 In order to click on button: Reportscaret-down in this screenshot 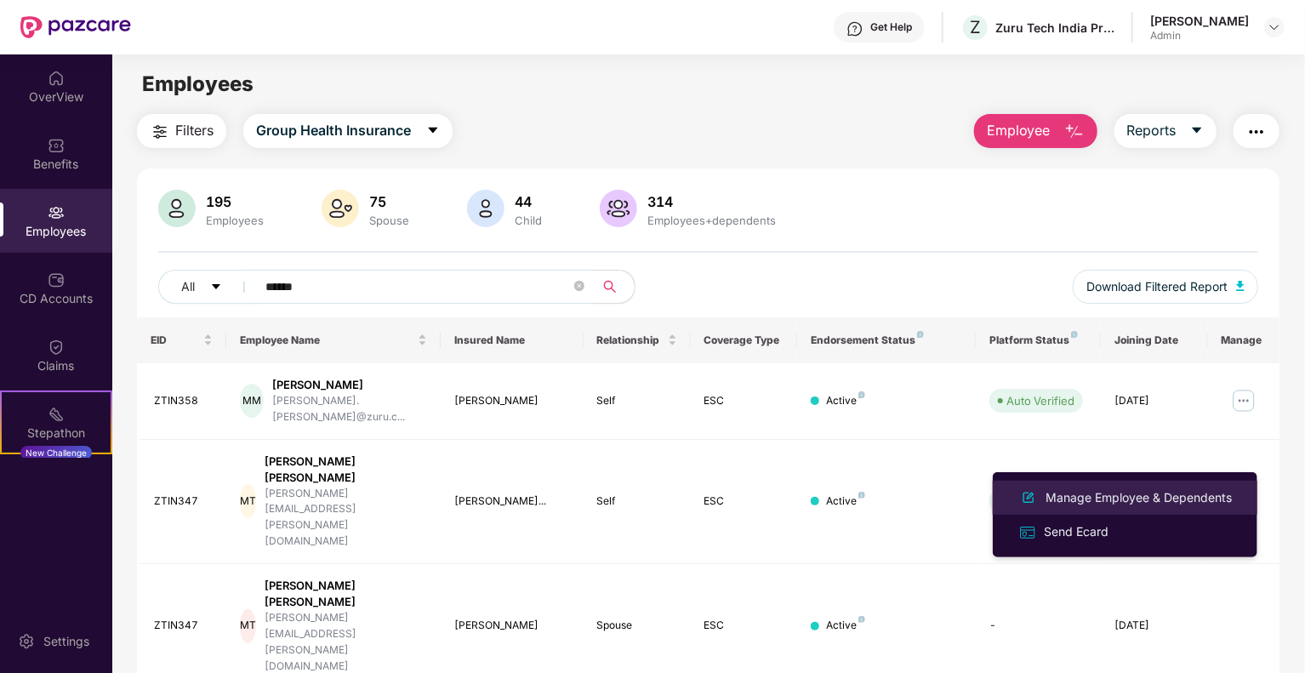, I will do `click(1165, 131)`.